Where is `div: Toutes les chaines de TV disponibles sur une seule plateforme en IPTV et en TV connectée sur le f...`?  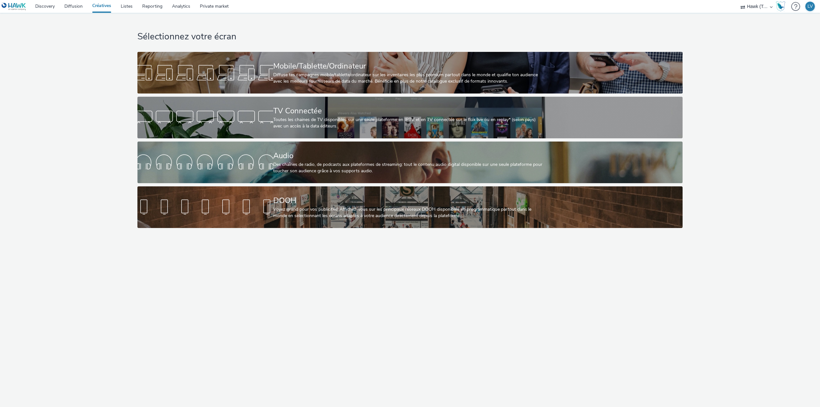
div: Toutes les chaines de TV disponibles sur une seule plateforme en IPTV et en TV connectée sur le f... is located at coordinates (409, 123).